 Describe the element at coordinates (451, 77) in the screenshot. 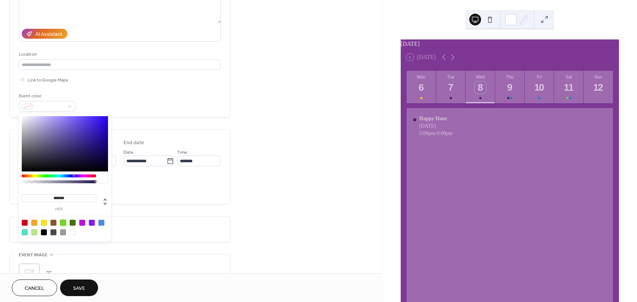

I see `div: Tue` at that location.